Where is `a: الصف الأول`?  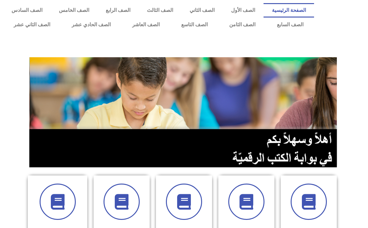 a: الصف الأول is located at coordinates (243, 10).